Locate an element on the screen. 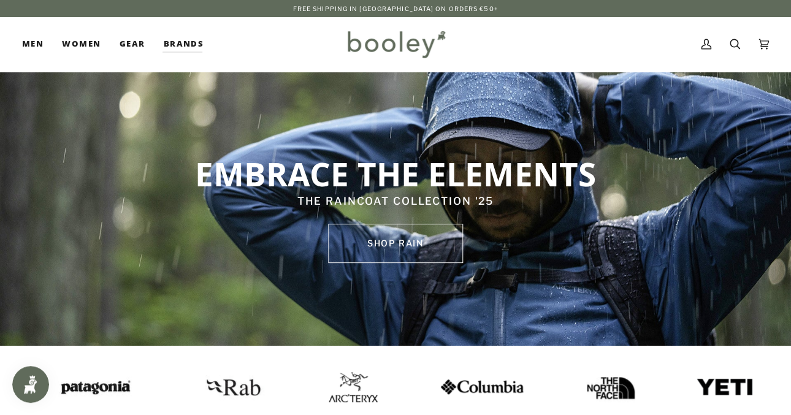 The image size is (791, 415). span: Gear is located at coordinates (132, 44).